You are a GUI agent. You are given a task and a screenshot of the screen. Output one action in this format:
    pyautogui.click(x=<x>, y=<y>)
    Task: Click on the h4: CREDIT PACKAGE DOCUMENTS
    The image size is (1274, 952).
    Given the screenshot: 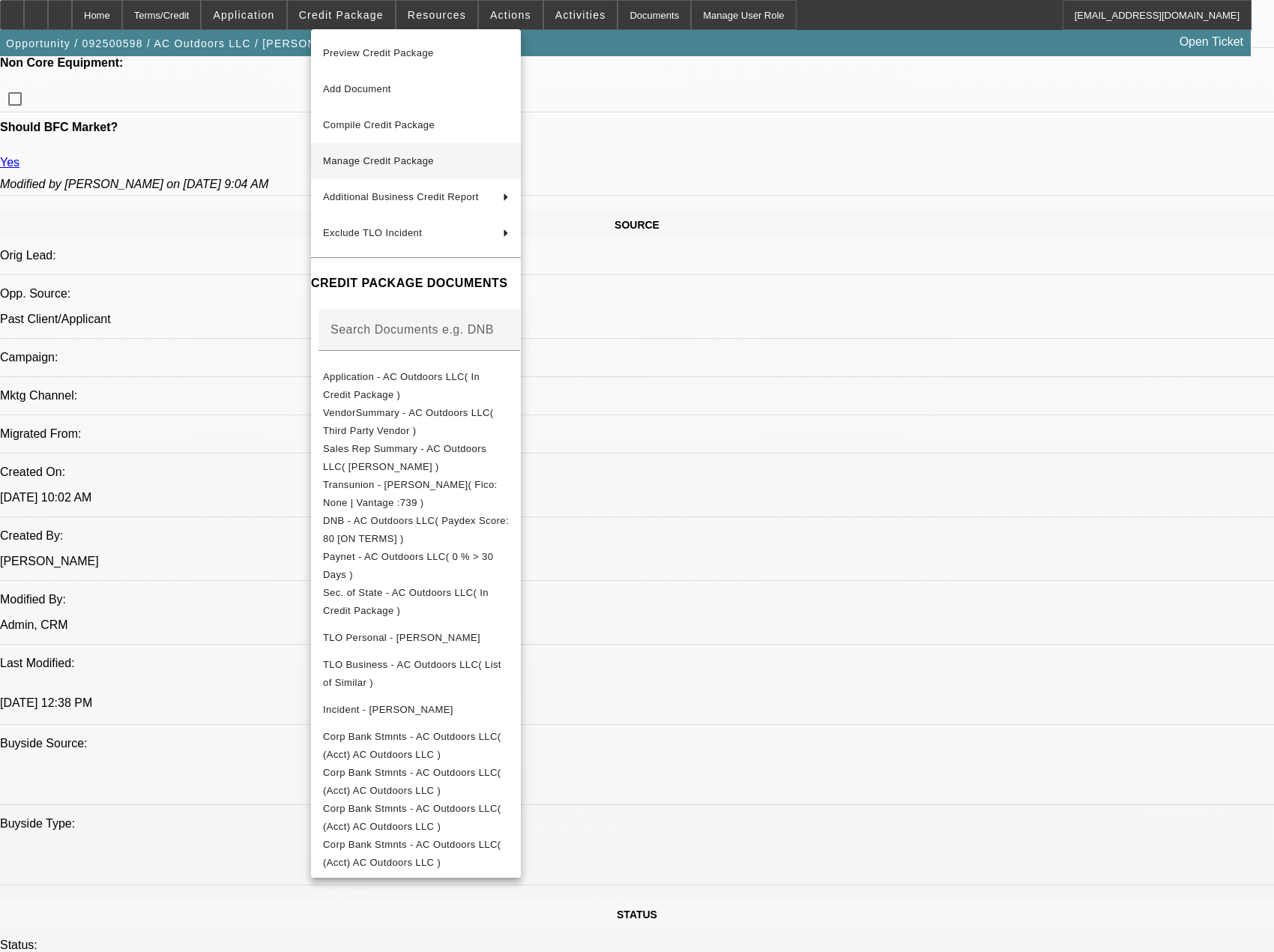 What is the action you would take?
    pyautogui.click(x=416, y=283)
    